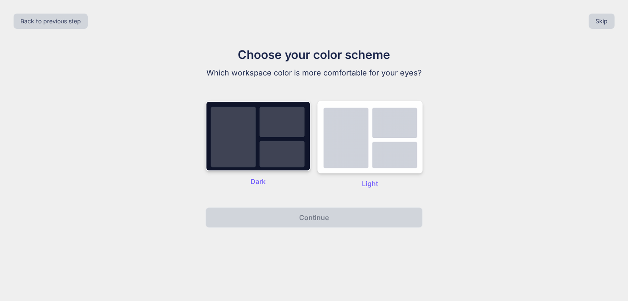 Image resolution: width=628 pixels, height=301 pixels. I want to click on p: Continue, so click(314, 217).